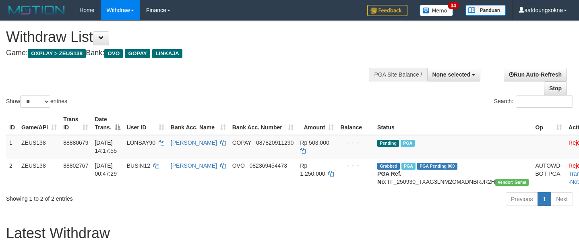 The image size is (579, 243). Describe the element at coordinates (562, 199) in the screenshot. I see `a: Next` at that location.